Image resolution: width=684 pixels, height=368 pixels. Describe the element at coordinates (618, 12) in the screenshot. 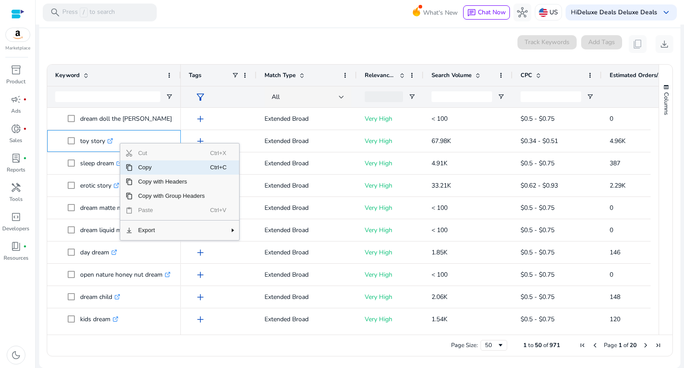

I see `b: Deluxe Deals Deluxe Deals` at that location.